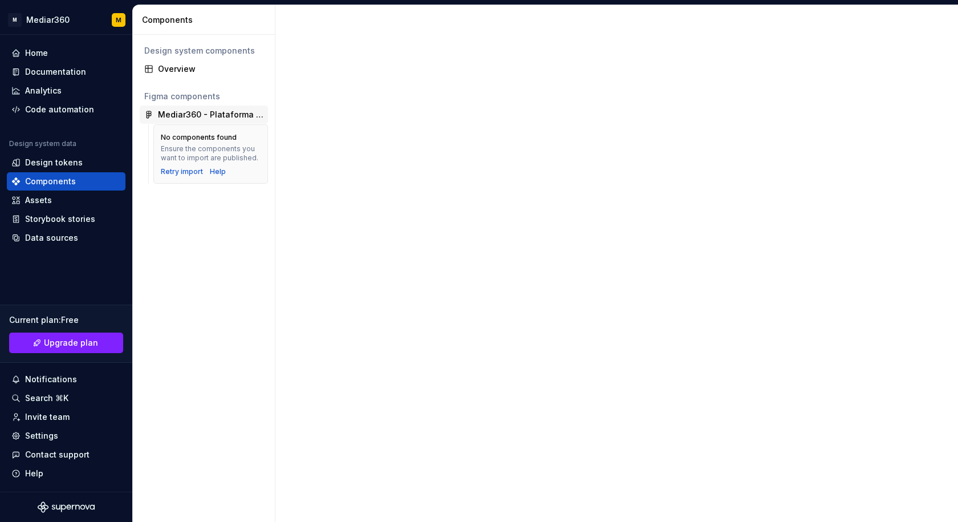  What do you see at coordinates (59, 110) in the screenshot?
I see `div: Code automation` at bounding box center [59, 110].